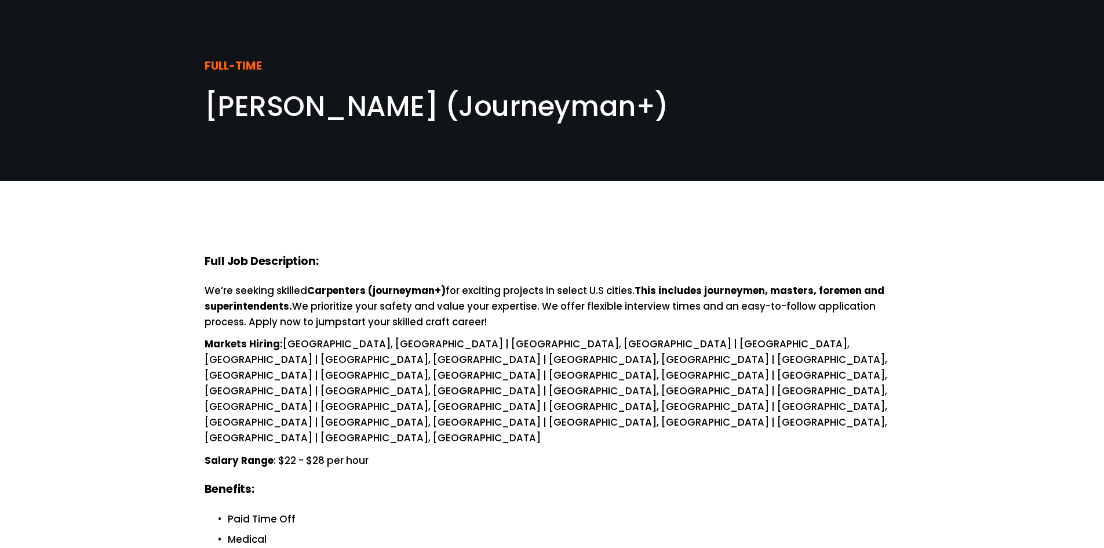  I want to click on p: : $22 - $28 per hour, so click(553, 460).